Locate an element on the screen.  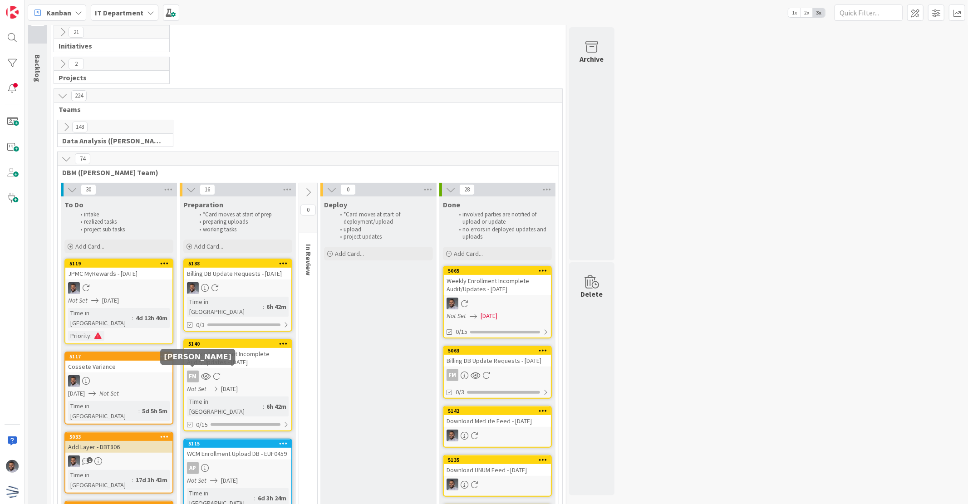
div: 5033Add Layer - DBT806 is located at coordinates (119, 443).